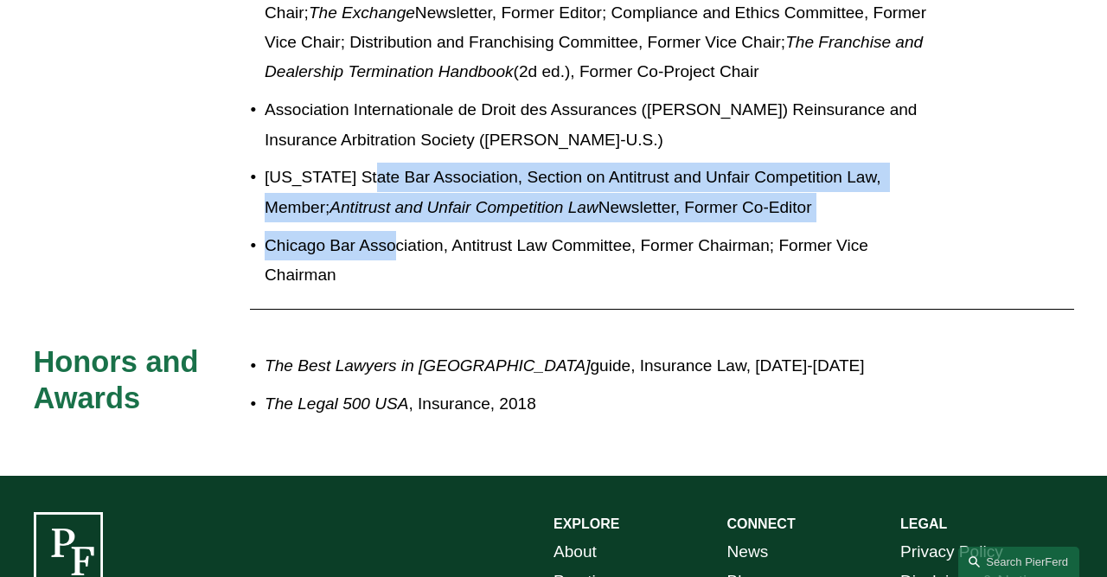 Image resolution: width=1107 pixels, height=577 pixels. Describe the element at coordinates (336, 403) in the screenshot. I see `em: The Legal 500 USA` at that location.